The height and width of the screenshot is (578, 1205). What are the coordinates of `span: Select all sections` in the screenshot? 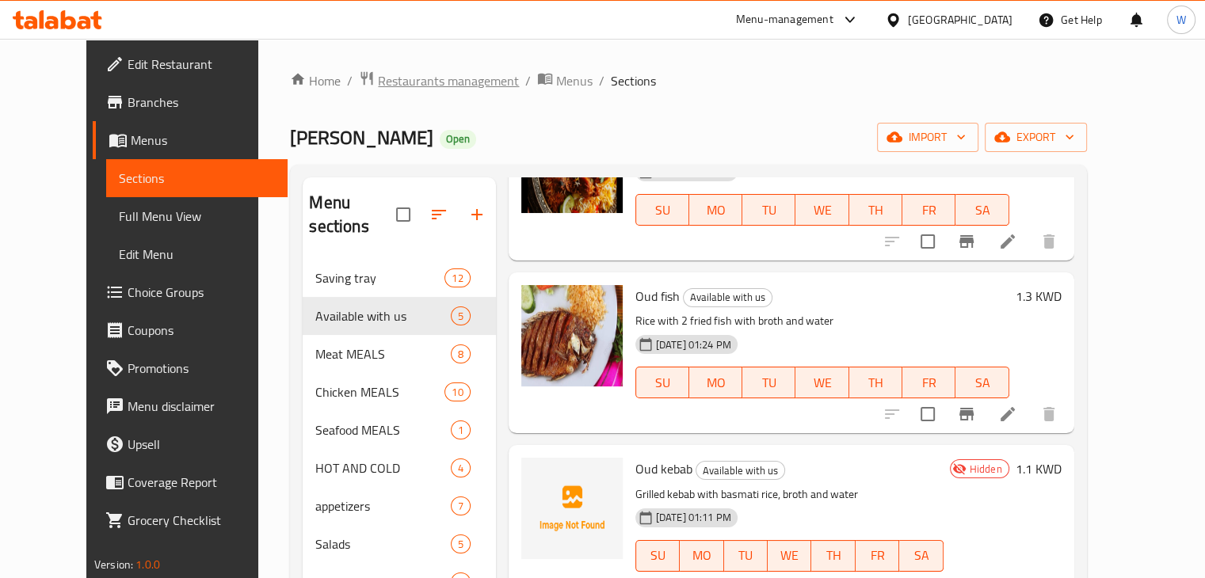 It's located at (403, 215).